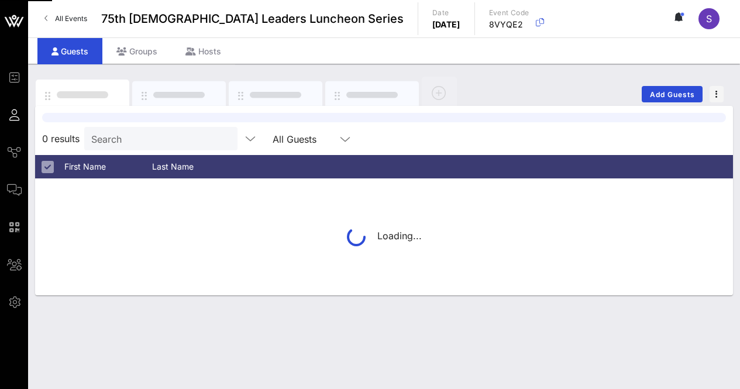 This screenshot has height=389, width=740. Describe the element at coordinates (709, 19) in the screenshot. I see `span: S` at that location.